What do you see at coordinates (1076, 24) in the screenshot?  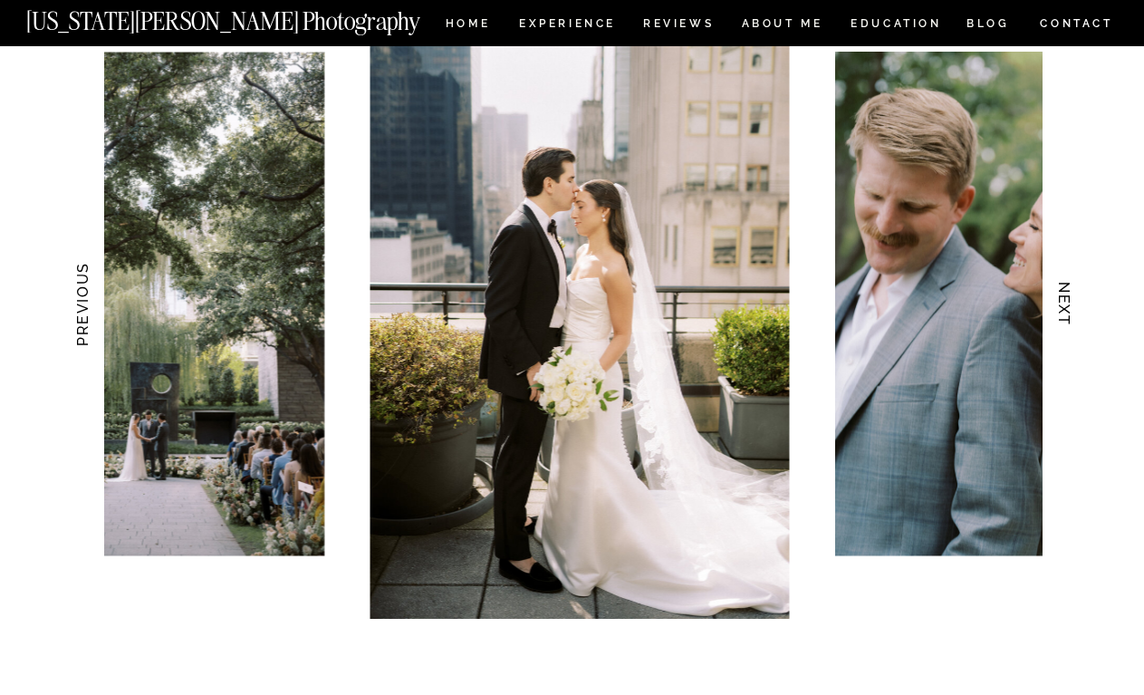 I see `nav: CONTACT` at bounding box center [1076, 24].